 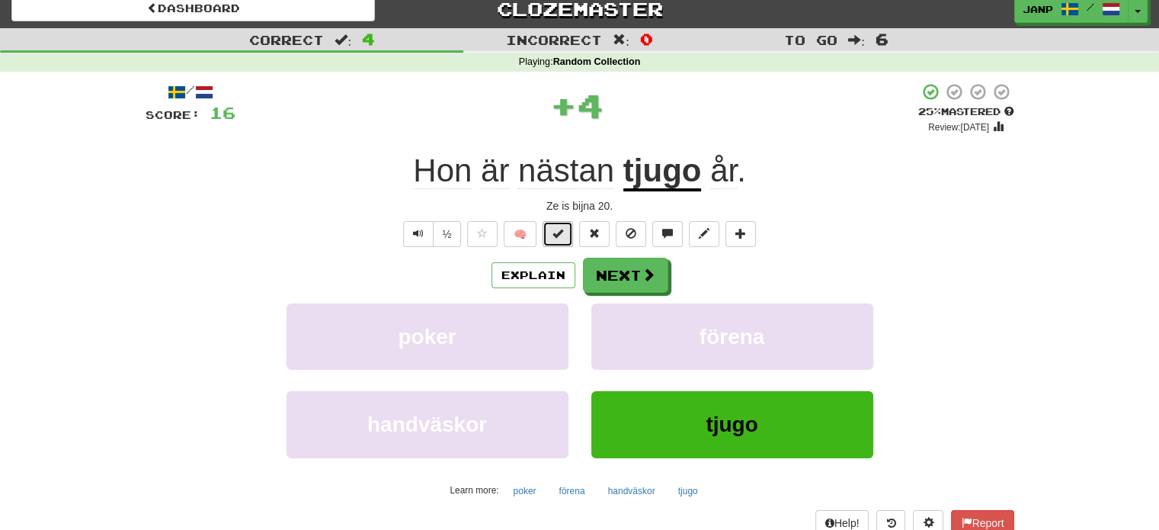 What do you see at coordinates (930, 111) in the screenshot?
I see `span: 25 %` at bounding box center [930, 111].